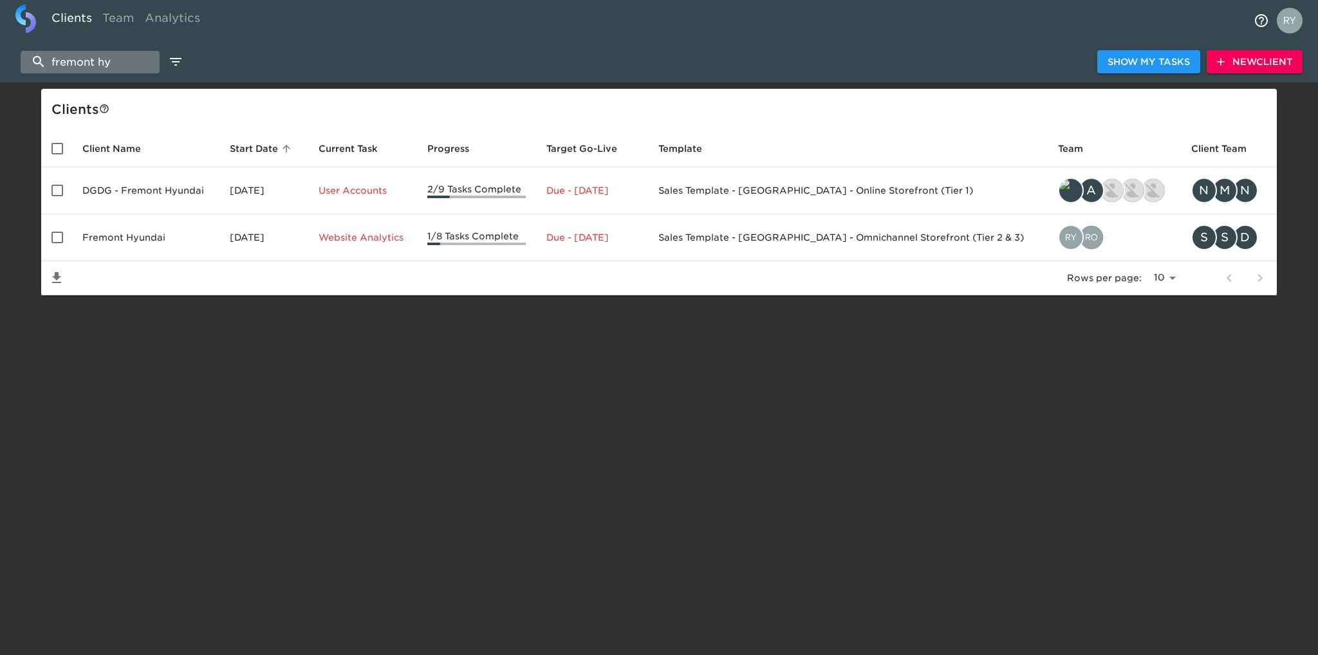 The height and width of the screenshot is (655, 1318). Describe the element at coordinates (1227, 149) in the screenshot. I see `span: Client Team` at that location.